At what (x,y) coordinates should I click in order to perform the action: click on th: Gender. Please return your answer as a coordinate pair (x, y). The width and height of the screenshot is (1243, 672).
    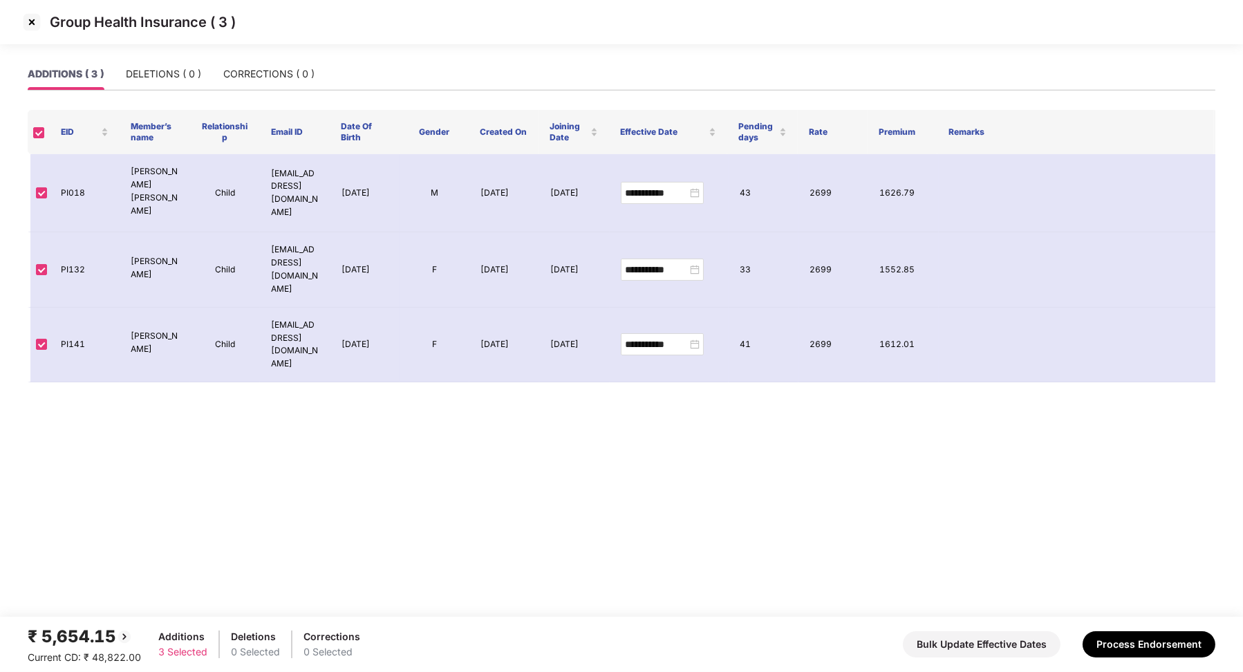
    Looking at the image, I should click on (434, 132).